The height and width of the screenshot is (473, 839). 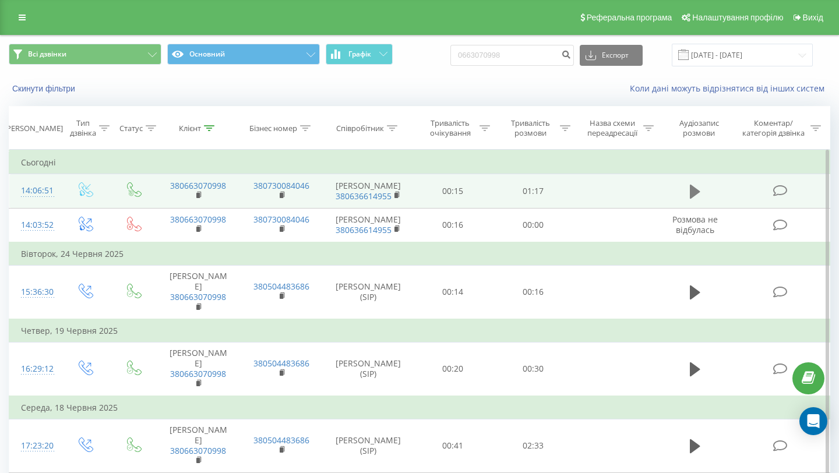 I want to click on span: Вихід, so click(x=813, y=17).